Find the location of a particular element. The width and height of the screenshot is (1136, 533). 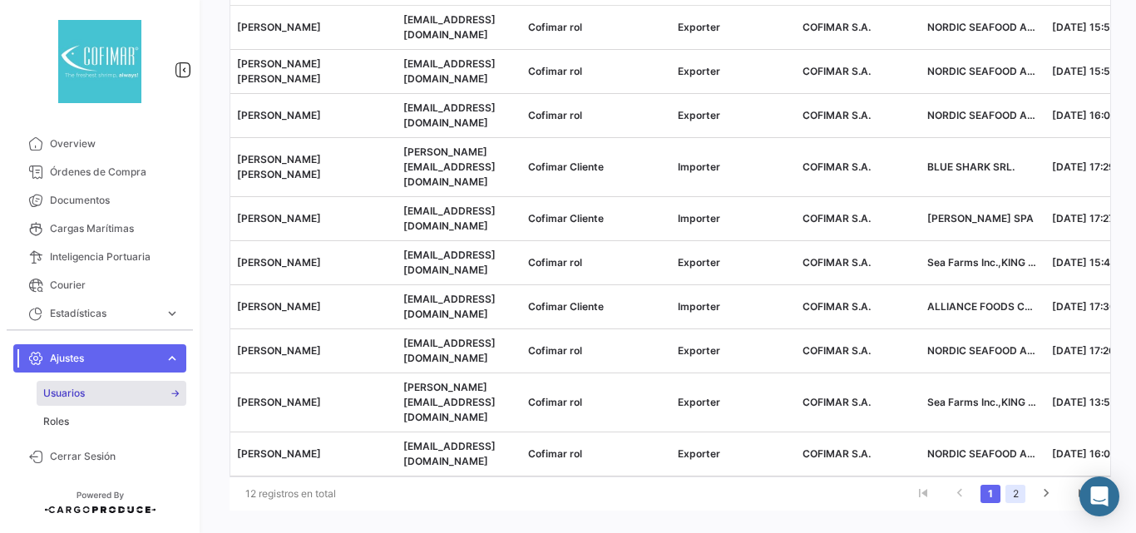

p: ALLIANCE FOODS CO.(LLC) is located at coordinates (983, 307).